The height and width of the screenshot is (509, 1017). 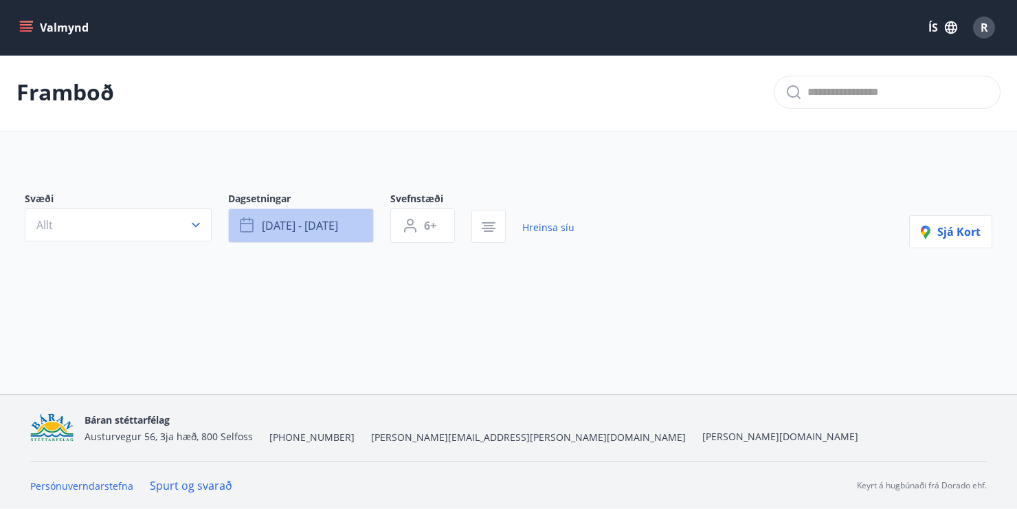 I want to click on span: Svefnstæði, so click(x=431, y=200).